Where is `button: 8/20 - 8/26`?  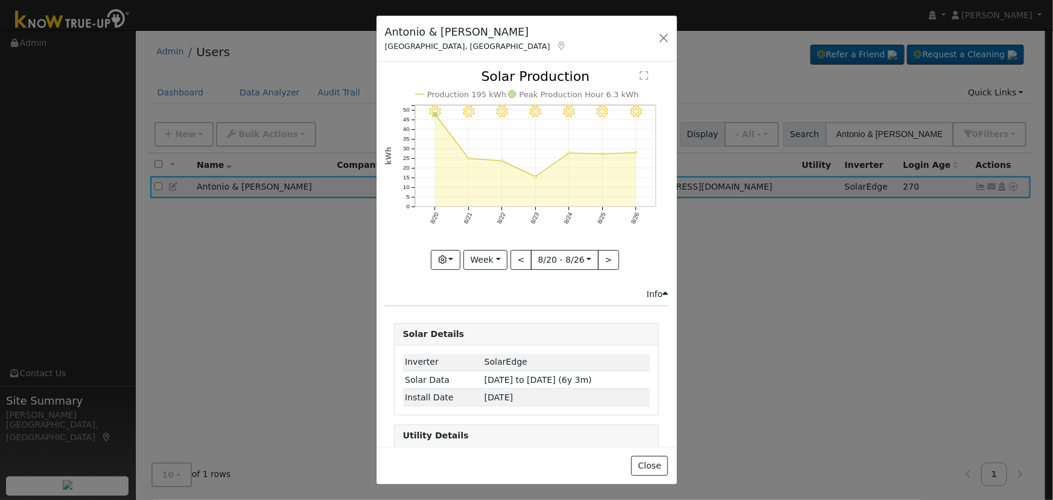
button: 8/20 - 8/26 is located at coordinates (565, 260).